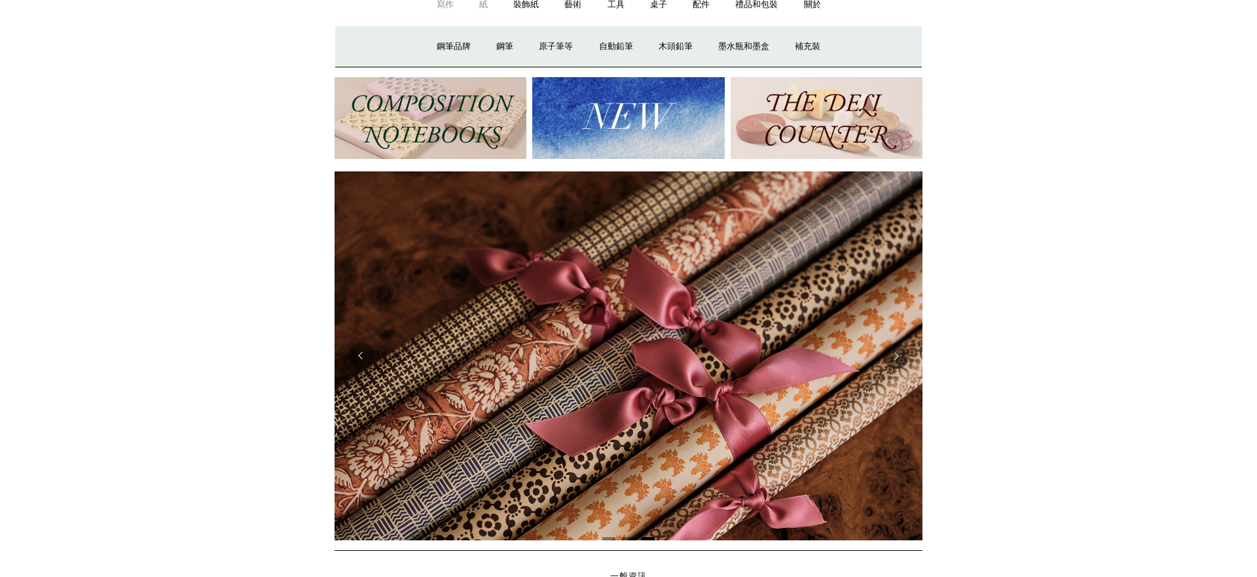 This screenshot has width=1257, height=577. Describe the element at coordinates (616, 46) in the screenshot. I see `font: 自動鉛筆` at that location.